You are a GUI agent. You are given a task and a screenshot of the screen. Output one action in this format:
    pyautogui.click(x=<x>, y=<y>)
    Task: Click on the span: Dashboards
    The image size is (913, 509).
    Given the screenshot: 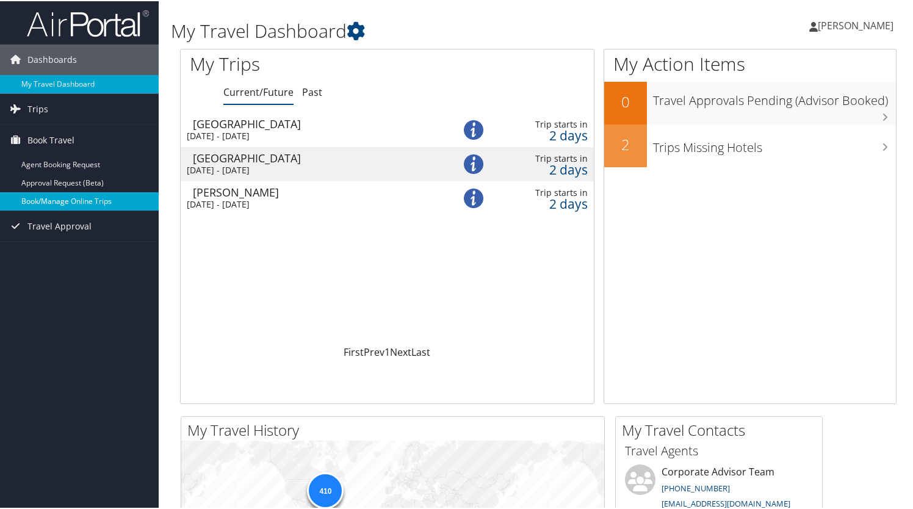 What is the action you would take?
    pyautogui.click(x=52, y=59)
    